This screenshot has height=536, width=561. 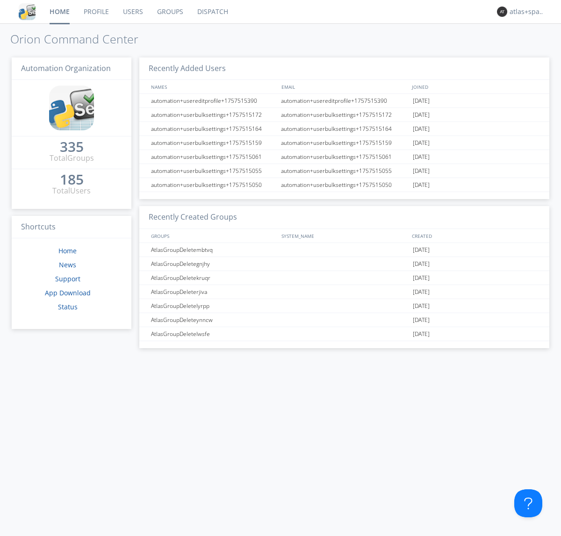 I want to click on a: 185, so click(x=71, y=180).